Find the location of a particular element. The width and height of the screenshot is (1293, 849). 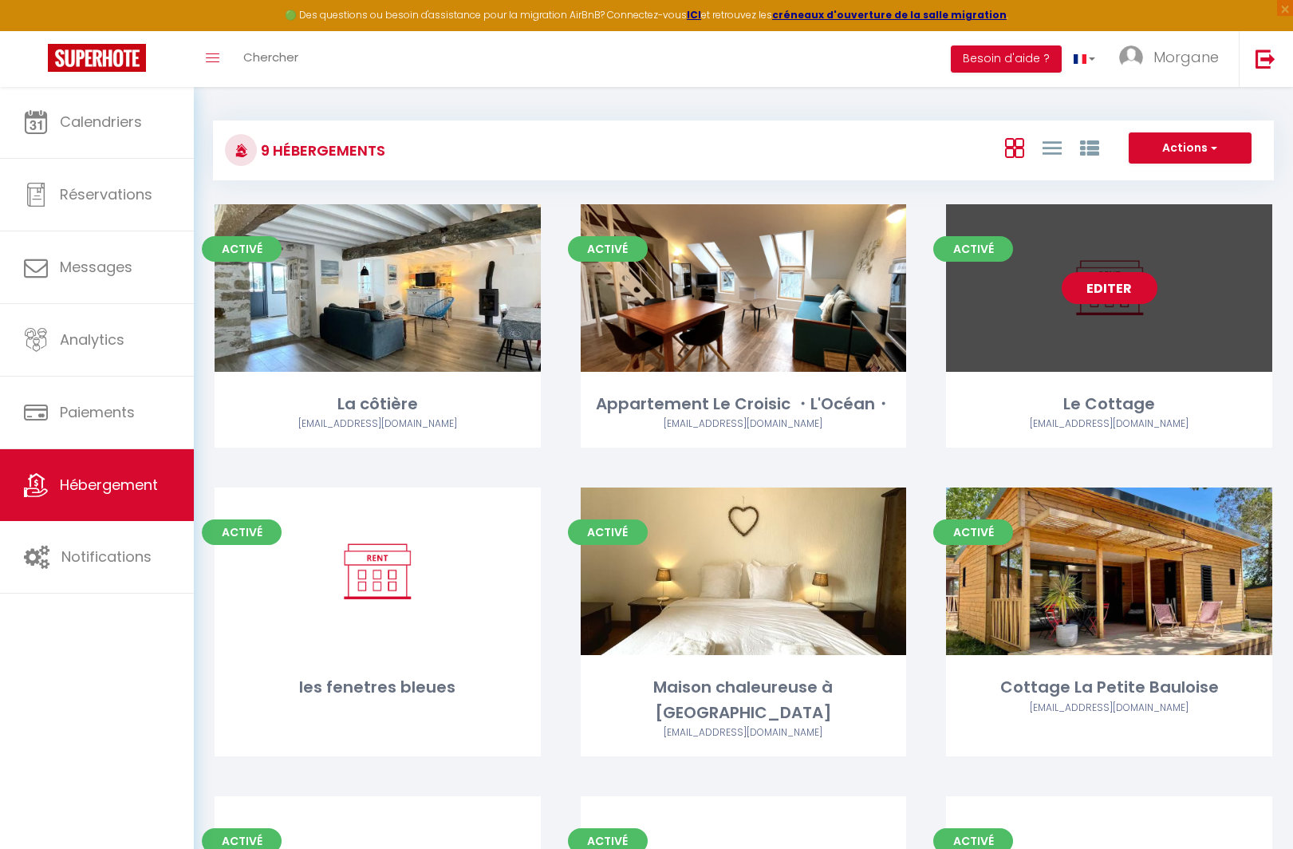

span: Calendriers is located at coordinates (101, 121).